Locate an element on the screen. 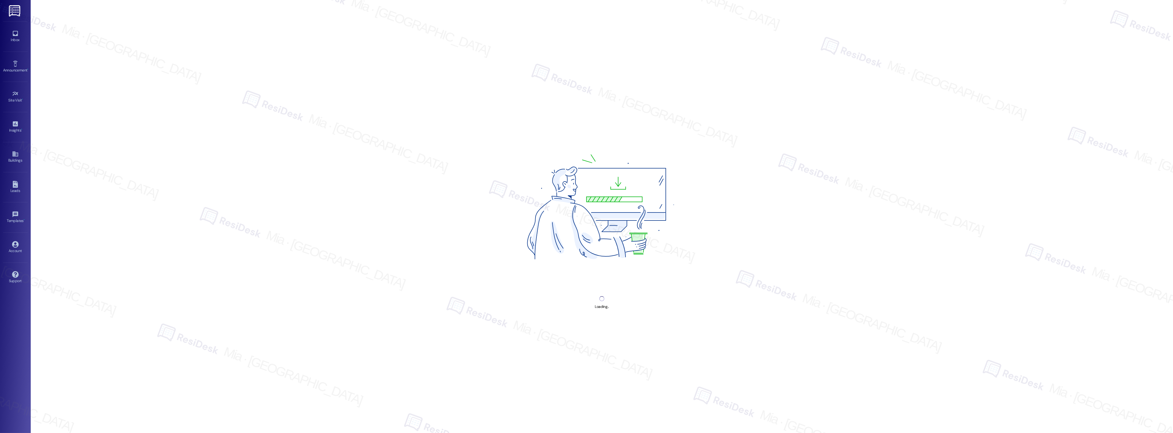 The height and width of the screenshot is (433, 1173). a: Insights • is located at coordinates (15, 127).